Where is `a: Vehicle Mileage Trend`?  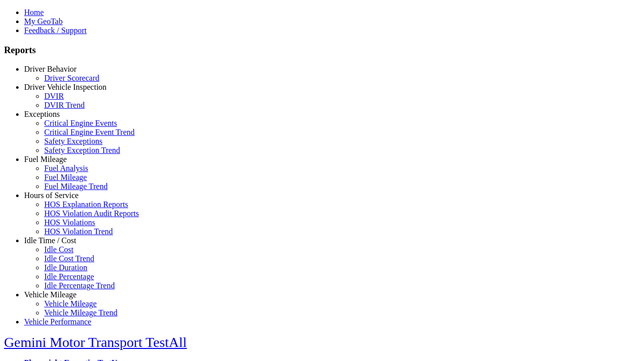 a: Vehicle Mileage Trend is located at coordinates (81, 313).